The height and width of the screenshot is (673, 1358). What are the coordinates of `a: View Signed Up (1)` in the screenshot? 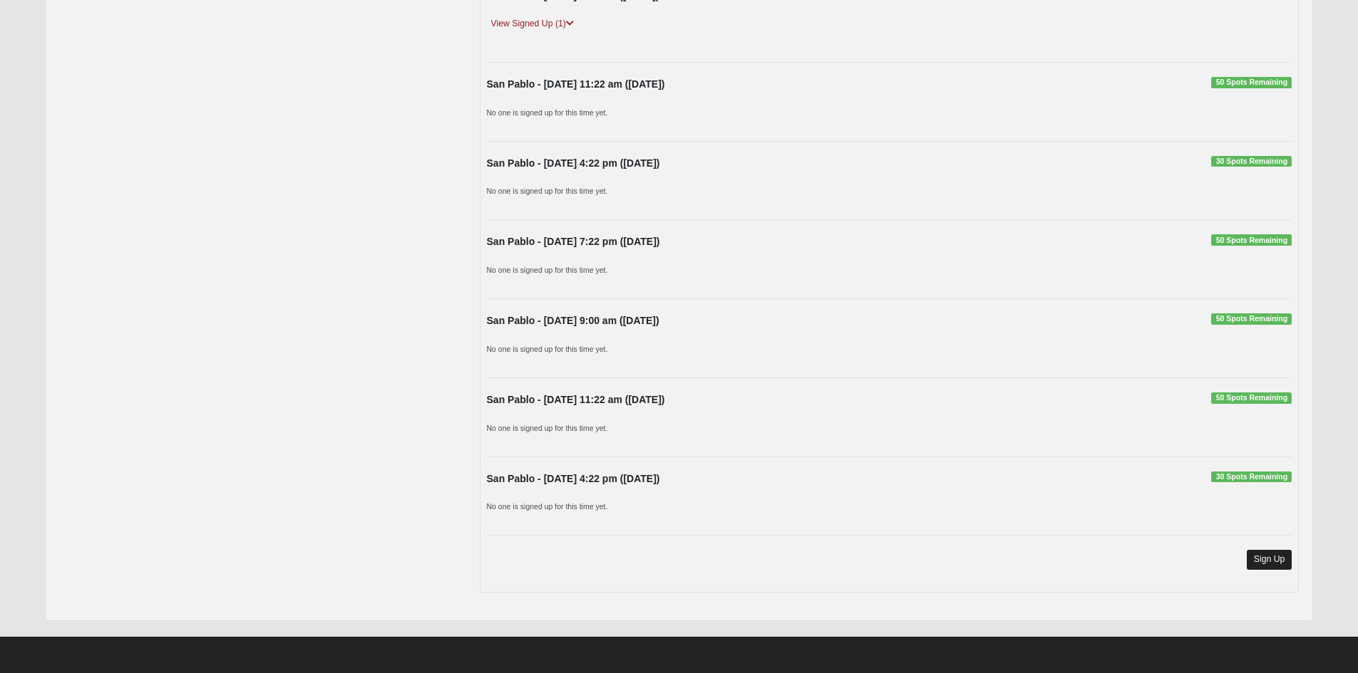 It's located at (532, 24).